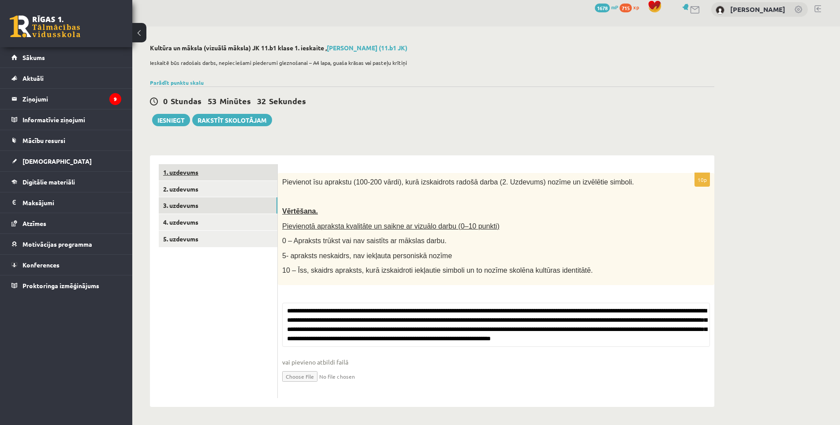  I want to click on span: Digitālie materiāli, so click(48, 182).